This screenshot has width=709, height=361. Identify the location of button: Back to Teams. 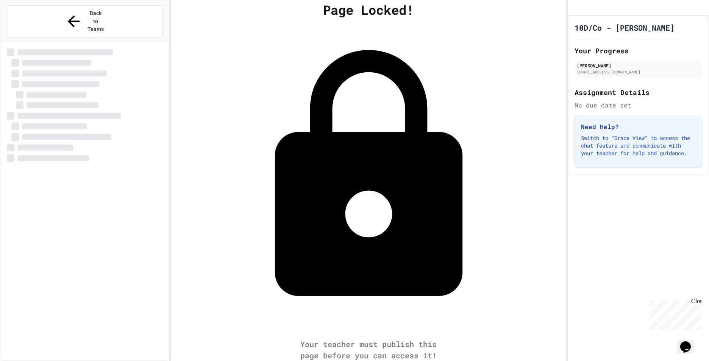
(84, 21).